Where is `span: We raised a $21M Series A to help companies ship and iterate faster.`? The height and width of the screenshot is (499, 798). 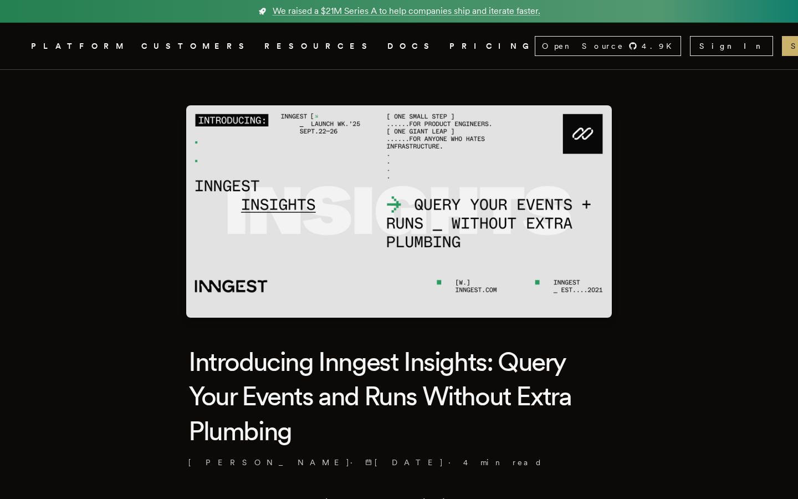
span: We raised a $21M Series A to help companies ship and iterate faster. is located at coordinates (406, 11).